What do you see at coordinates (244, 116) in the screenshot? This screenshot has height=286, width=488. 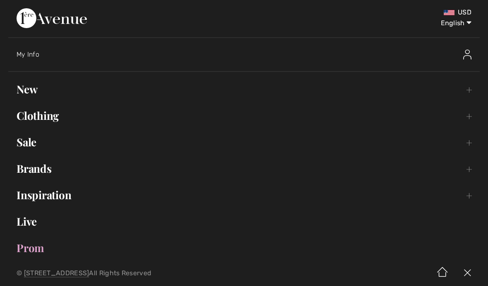 I see `a: Clothing` at bounding box center [244, 116].